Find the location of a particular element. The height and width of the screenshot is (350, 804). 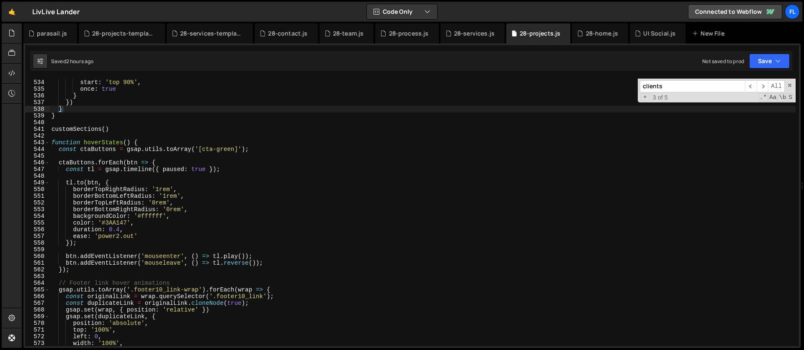

span: Whole Word Search is located at coordinates (782, 98).